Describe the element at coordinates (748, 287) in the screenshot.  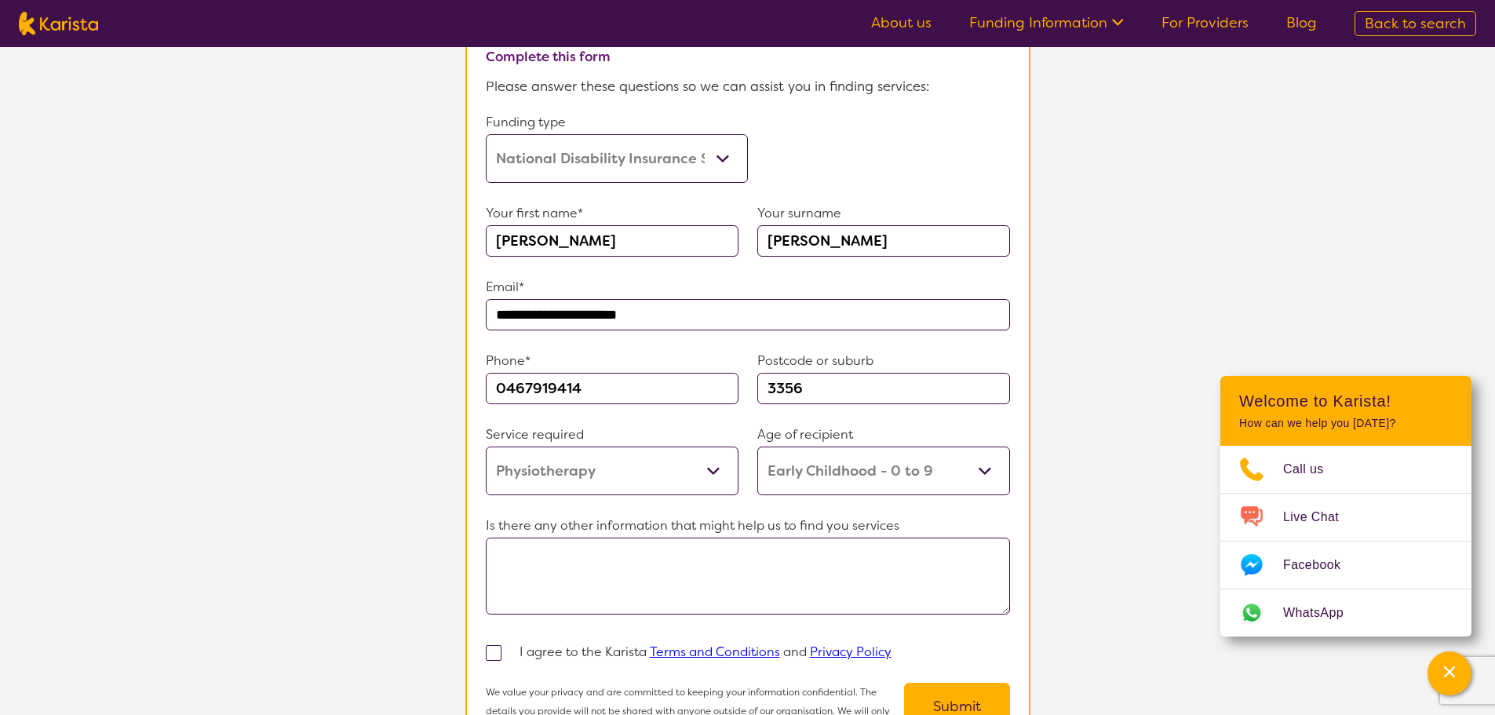
I see `p: Email*` at that location.